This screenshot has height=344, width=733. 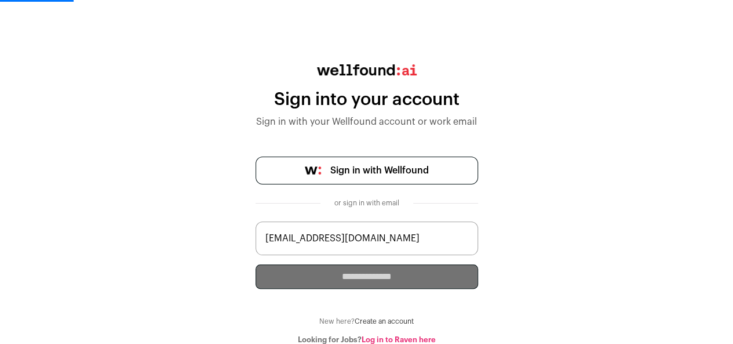 What do you see at coordinates (313, 170) in the screenshot?
I see `img: wellfound-symbol-flush-black-fb3c872781a75f747ccb3a119075da62bfe97bd399995f84a933054e44a575c4.png` at bounding box center [313, 170].